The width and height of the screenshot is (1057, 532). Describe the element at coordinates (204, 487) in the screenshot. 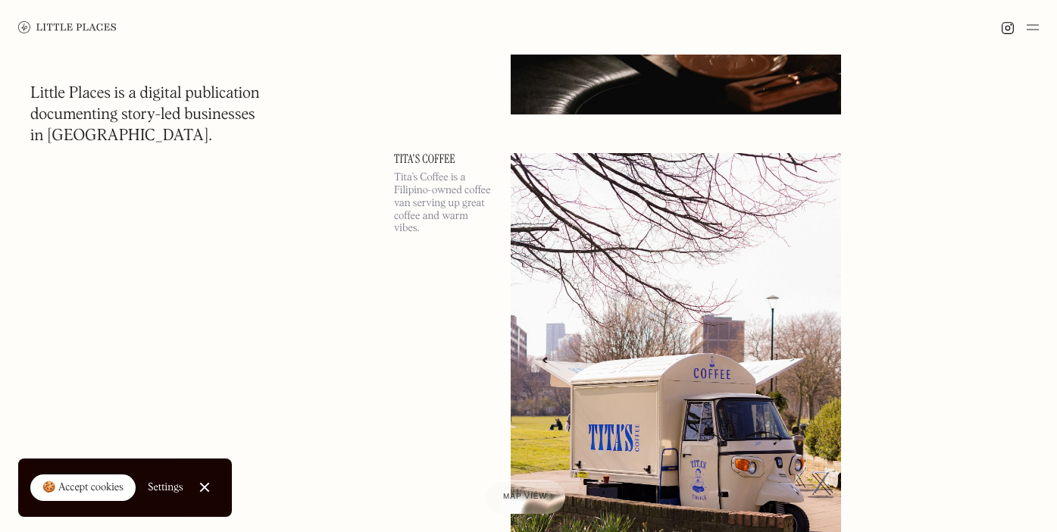

I see `div: Close Cookie Popup` at that location.